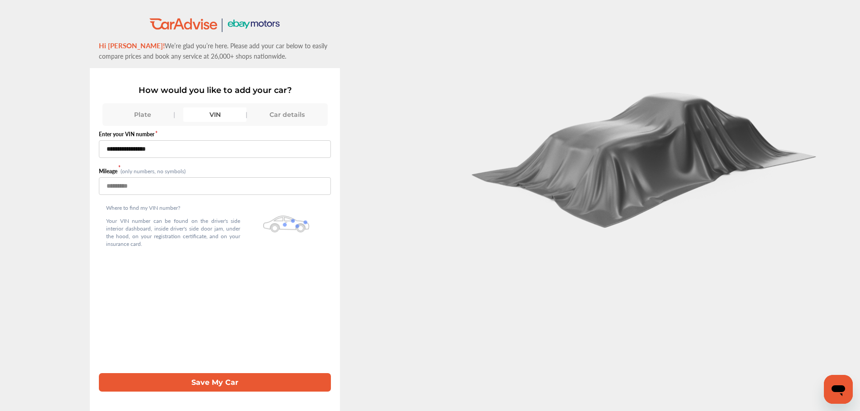 The width and height of the screenshot is (860, 411). I want to click on img: carCoverBlack.2823a3dccd746e18b3f8.png, so click(645, 155).